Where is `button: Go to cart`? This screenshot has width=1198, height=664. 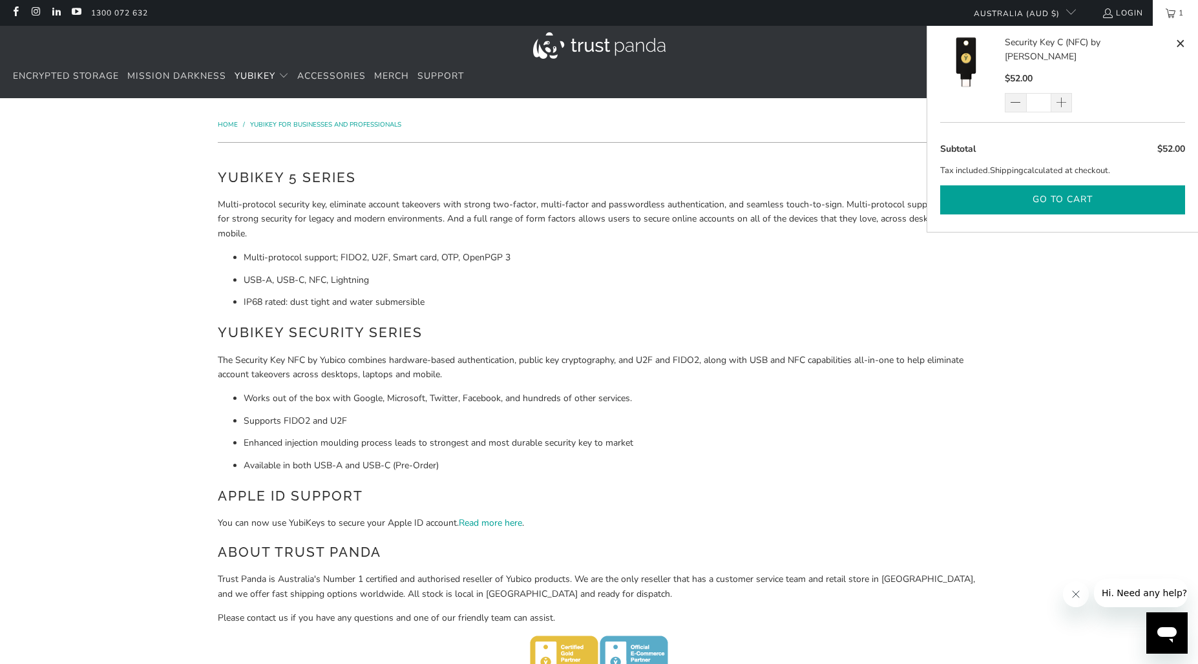
button: Go to cart is located at coordinates (1062, 200).